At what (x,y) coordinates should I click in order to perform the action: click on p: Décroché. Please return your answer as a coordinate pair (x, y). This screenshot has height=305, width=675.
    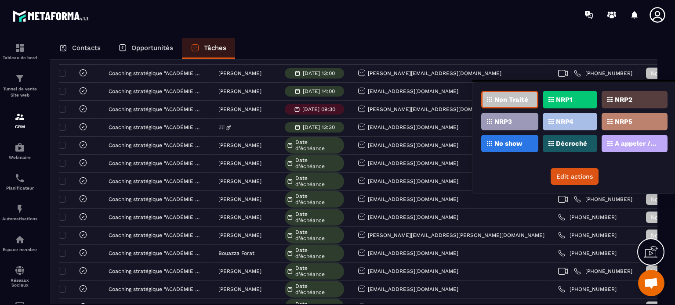
    Looking at the image, I should click on (571, 144).